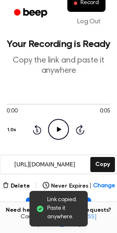 The width and height of the screenshot is (117, 233). What do you see at coordinates (64, 209) in the screenshot?
I see `span: Link copied. Paste it anywhere.` at bounding box center [64, 209].